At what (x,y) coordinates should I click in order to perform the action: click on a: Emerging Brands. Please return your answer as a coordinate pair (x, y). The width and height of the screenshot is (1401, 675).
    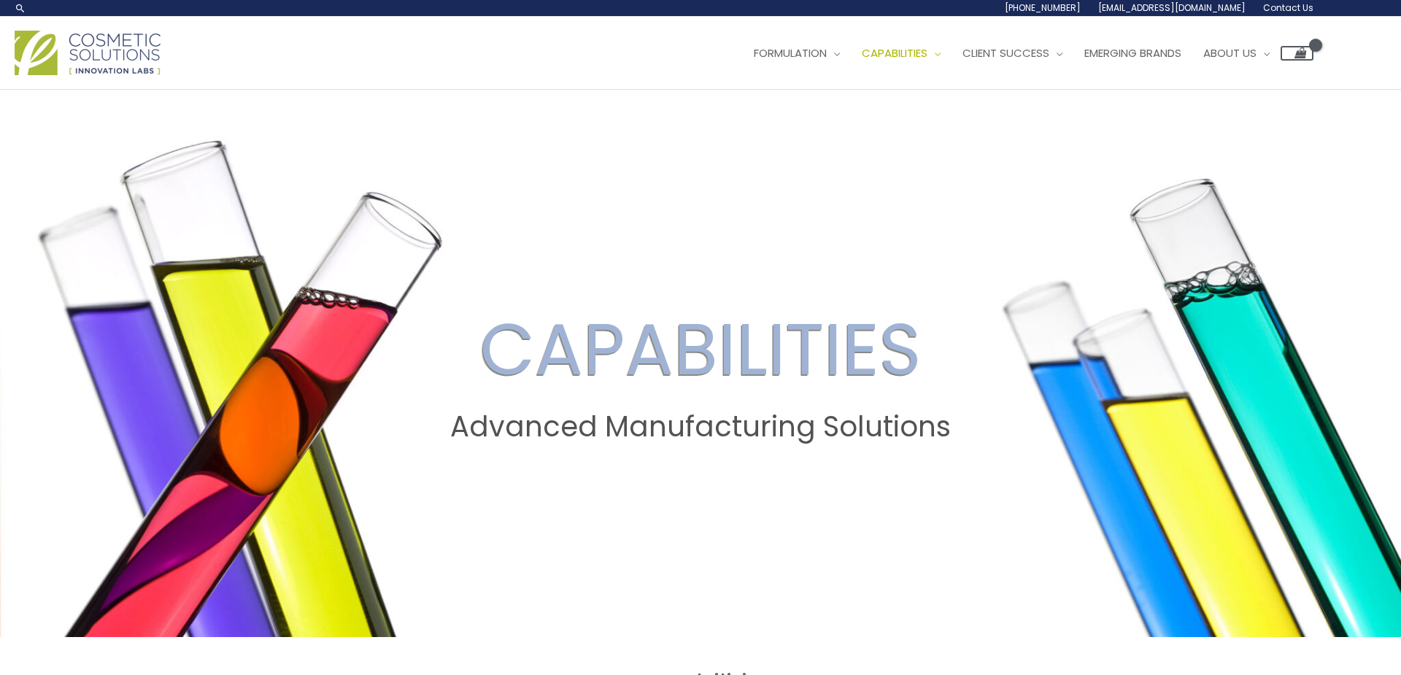
    Looking at the image, I should click on (1133, 53).